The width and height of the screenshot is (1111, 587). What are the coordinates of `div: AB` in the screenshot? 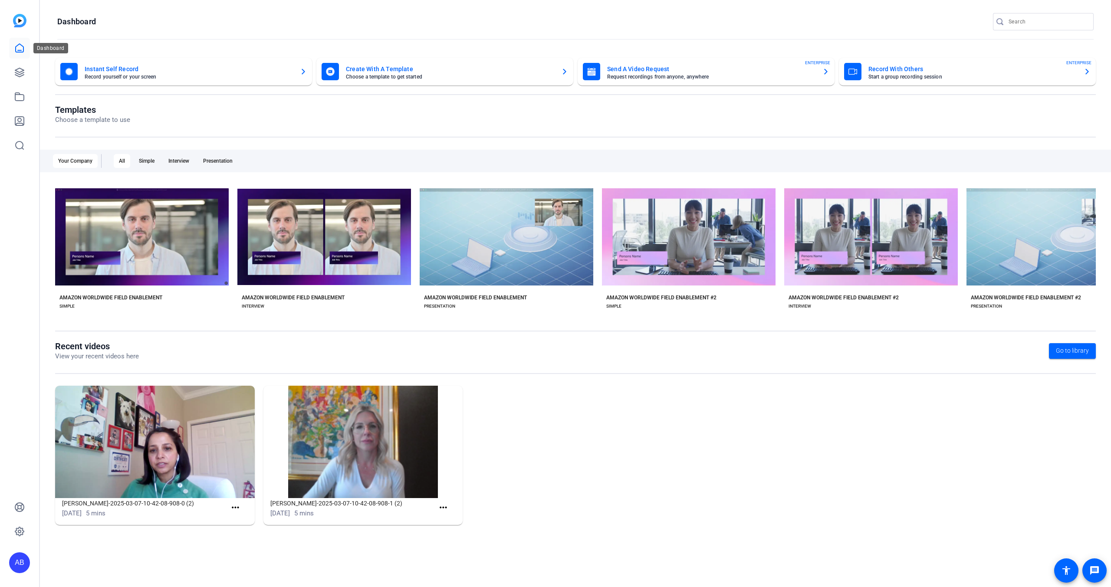 It's located at (20, 563).